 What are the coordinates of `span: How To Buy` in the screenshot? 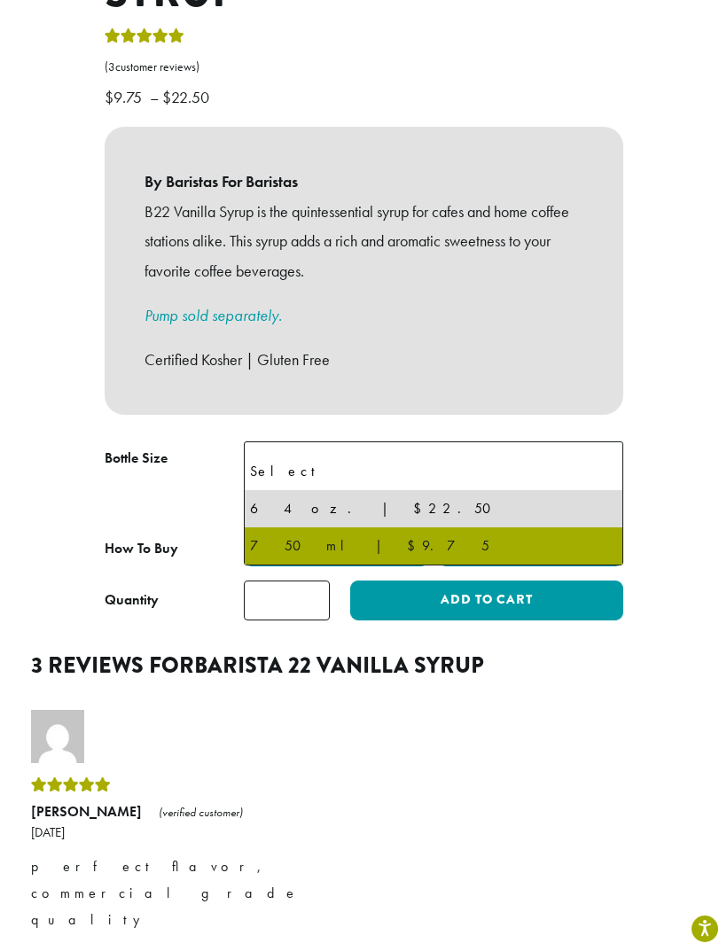 It's located at (141, 548).